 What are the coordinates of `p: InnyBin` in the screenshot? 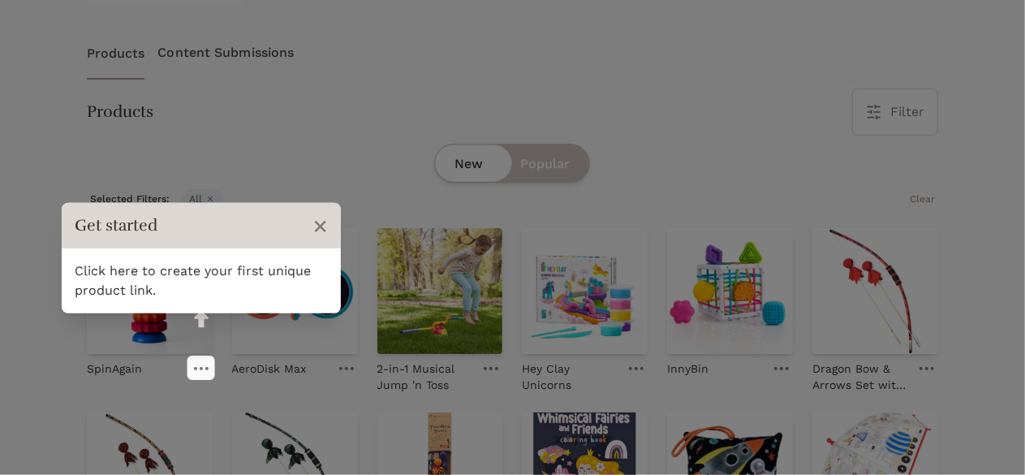 It's located at (687, 368).